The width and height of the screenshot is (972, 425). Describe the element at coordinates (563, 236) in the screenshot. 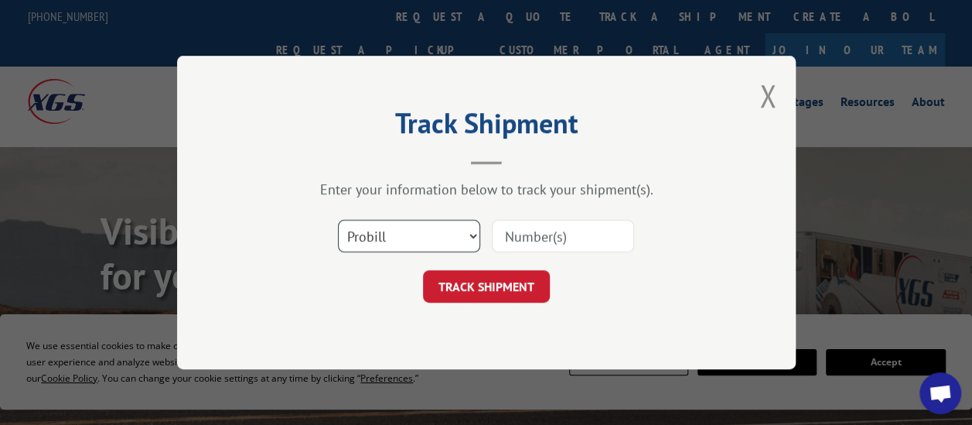

I see `input: Number(s)` at that location.